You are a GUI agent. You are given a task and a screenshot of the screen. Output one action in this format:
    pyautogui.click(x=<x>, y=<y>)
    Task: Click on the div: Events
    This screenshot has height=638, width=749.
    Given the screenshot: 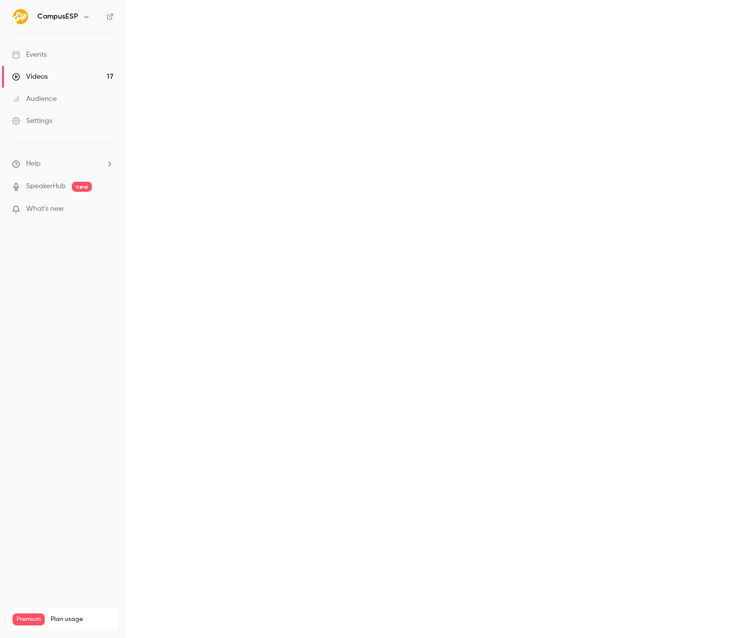 What is the action you would take?
    pyautogui.click(x=29, y=55)
    